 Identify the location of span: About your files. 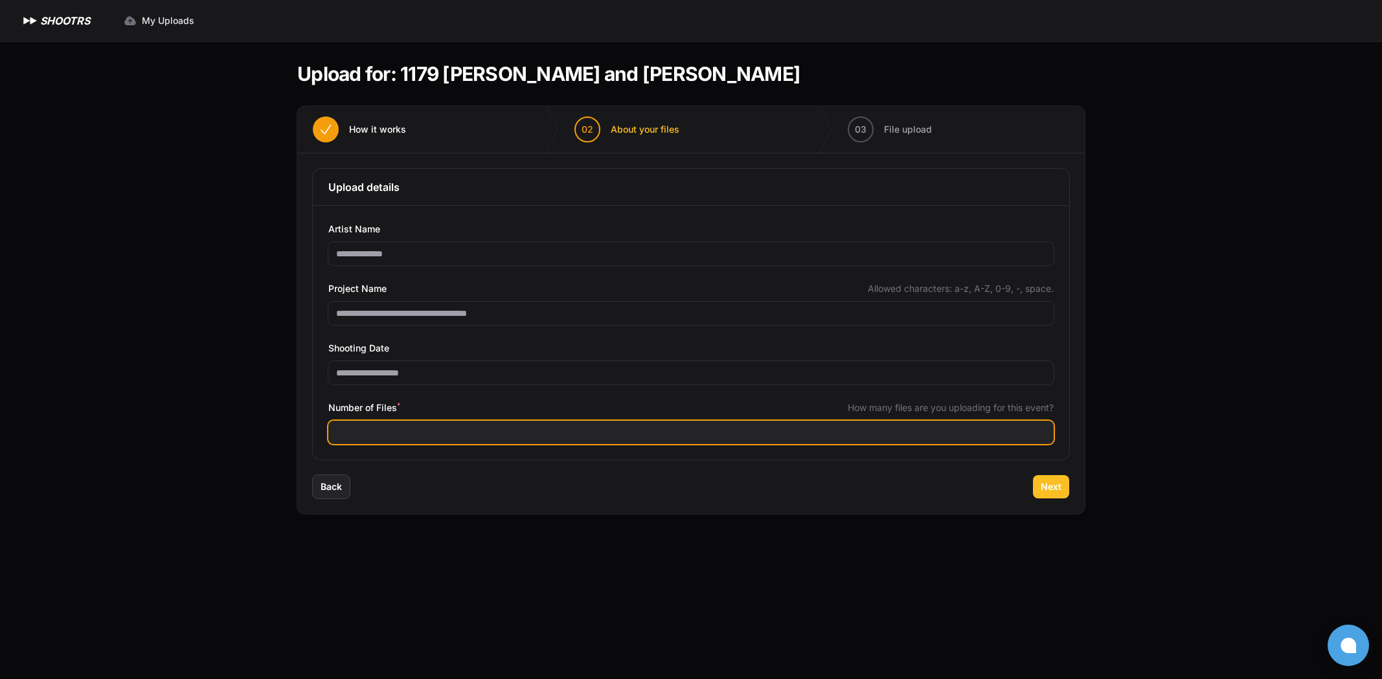
(645, 129).